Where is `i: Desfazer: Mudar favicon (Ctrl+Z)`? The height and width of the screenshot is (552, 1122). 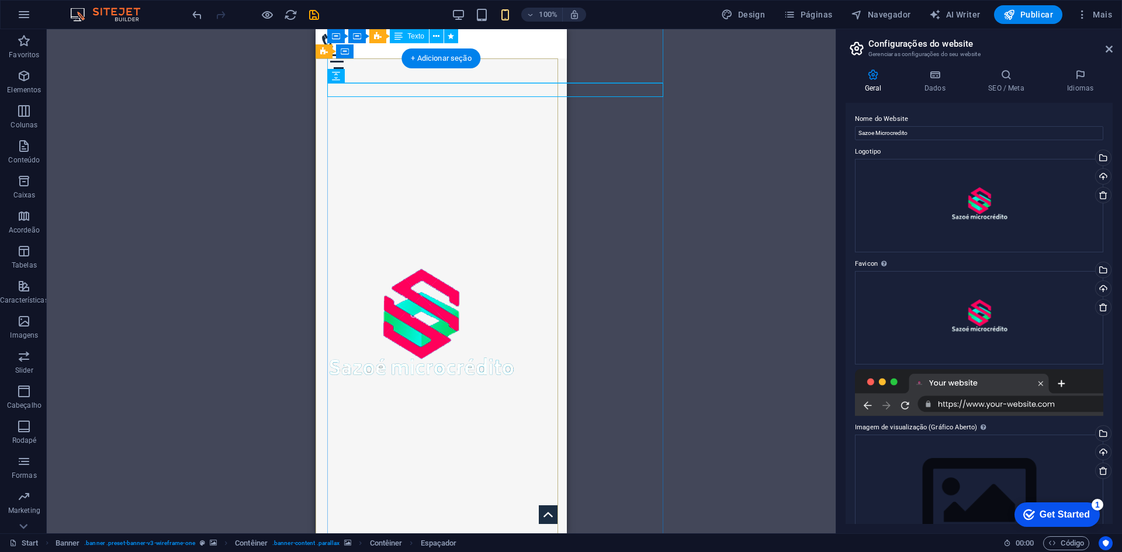
i: Desfazer: Mudar favicon (Ctrl+Z) is located at coordinates (197, 15).